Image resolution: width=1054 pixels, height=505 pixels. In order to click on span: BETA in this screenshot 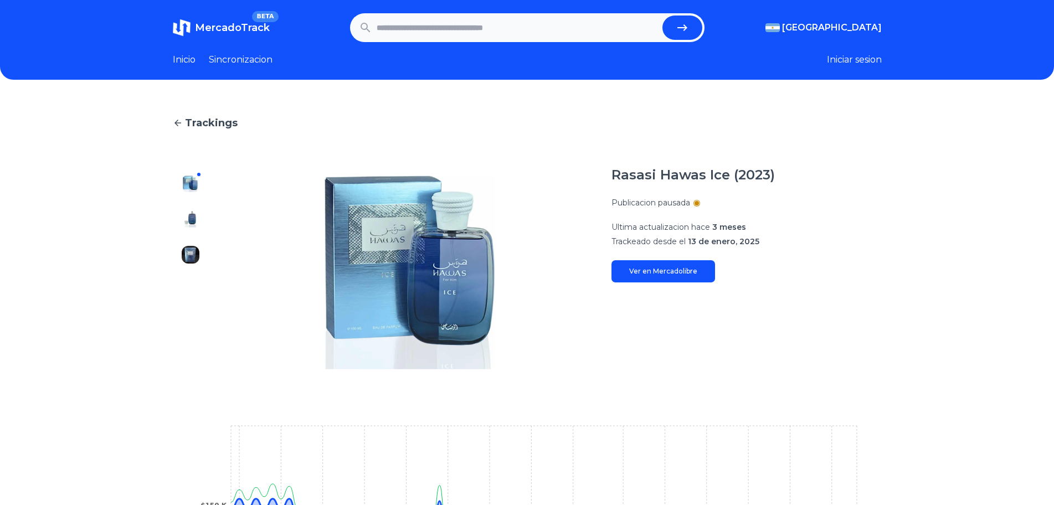, I will do `click(265, 17)`.